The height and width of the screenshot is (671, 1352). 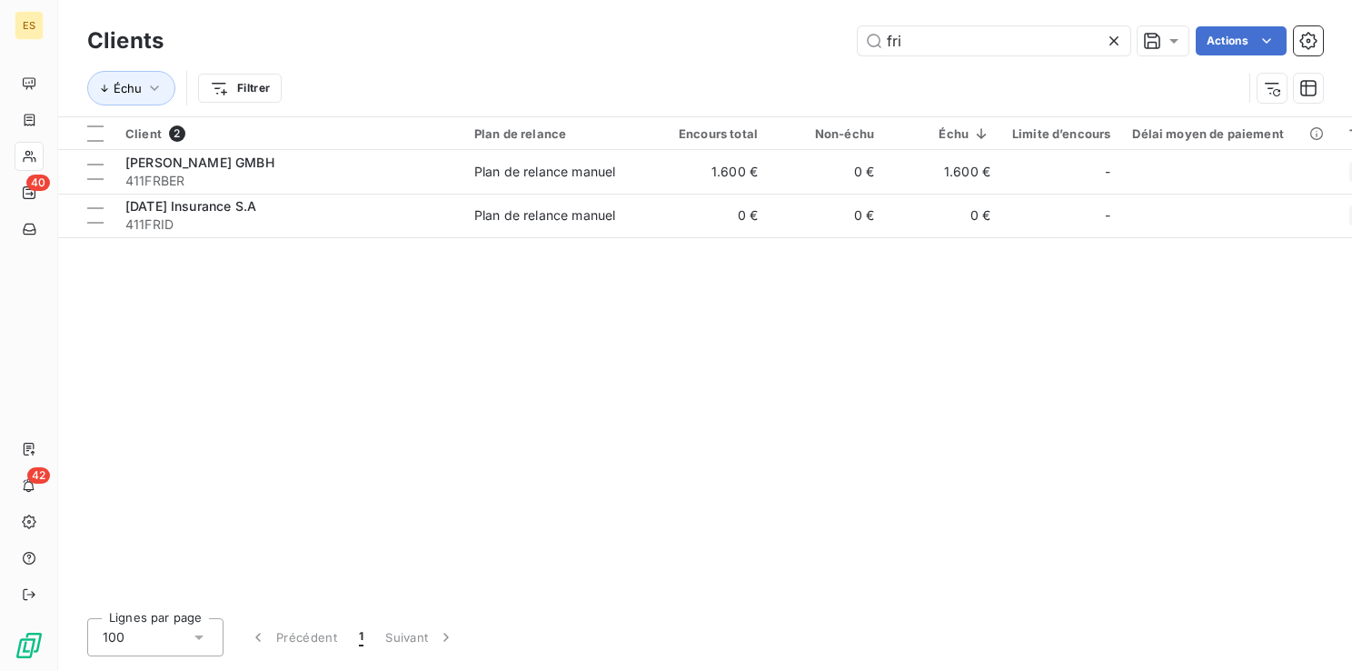 I want to click on h3: Clients, so click(x=125, y=41).